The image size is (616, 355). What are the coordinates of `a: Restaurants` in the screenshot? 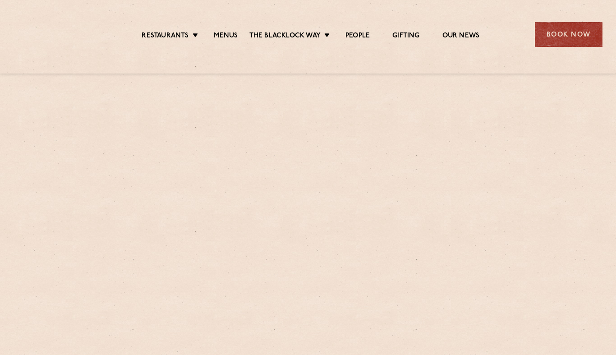 It's located at (165, 37).